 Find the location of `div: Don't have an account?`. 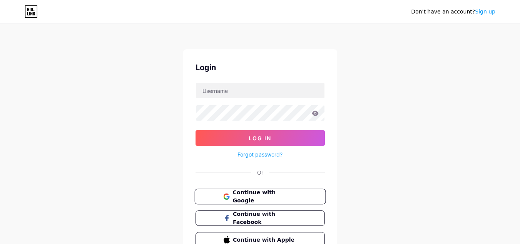

div: Don't have an account? is located at coordinates (453, 12).